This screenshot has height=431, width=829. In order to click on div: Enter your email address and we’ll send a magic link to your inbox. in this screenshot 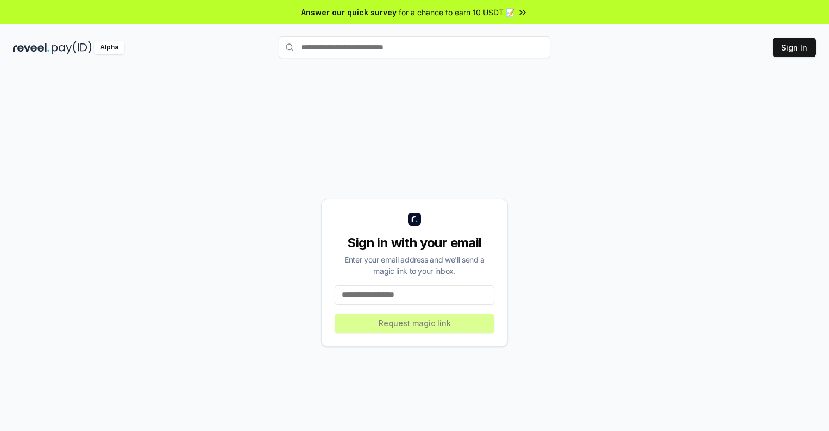, I will do `click(414, 265)`.